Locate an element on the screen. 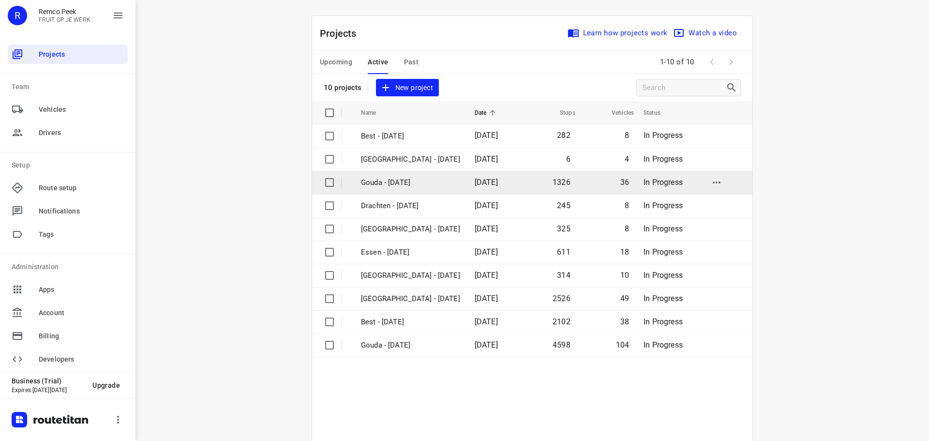 The height and width of the screenshot is (441, 929). span: 38 is located at coordinates (625, 321).